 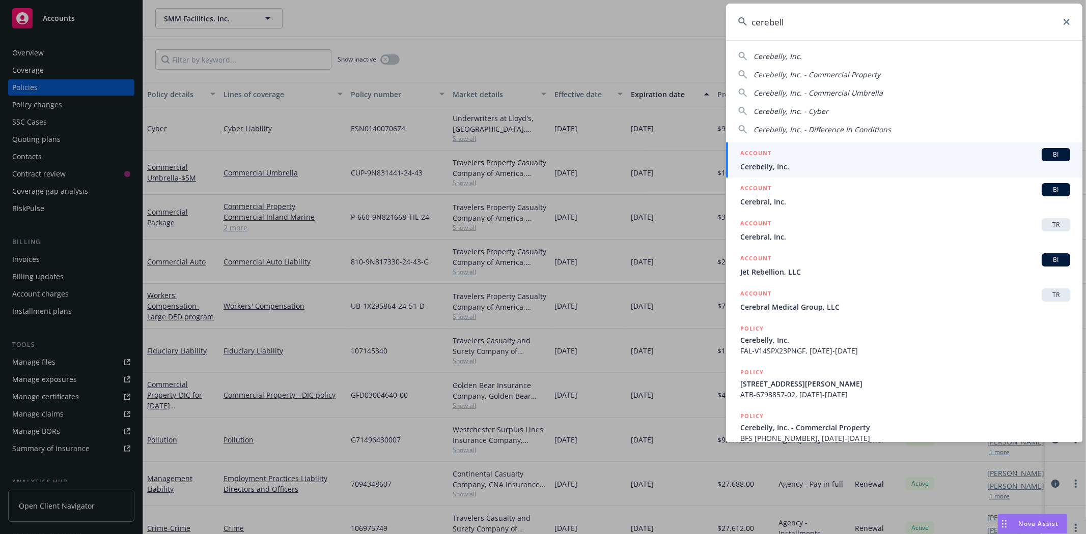 I want to click on button: Nova Assist, so click(x=1032, y=524).